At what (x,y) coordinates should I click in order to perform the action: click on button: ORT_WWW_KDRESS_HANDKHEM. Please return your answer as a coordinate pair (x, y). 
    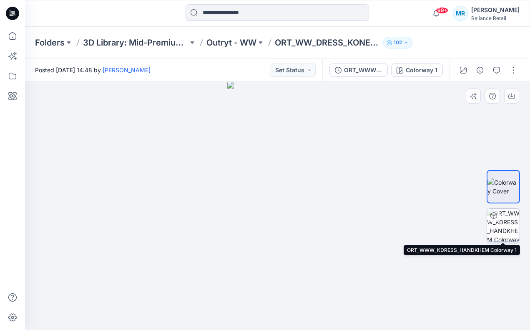
    Looking at the image, I should click on (359, 70).